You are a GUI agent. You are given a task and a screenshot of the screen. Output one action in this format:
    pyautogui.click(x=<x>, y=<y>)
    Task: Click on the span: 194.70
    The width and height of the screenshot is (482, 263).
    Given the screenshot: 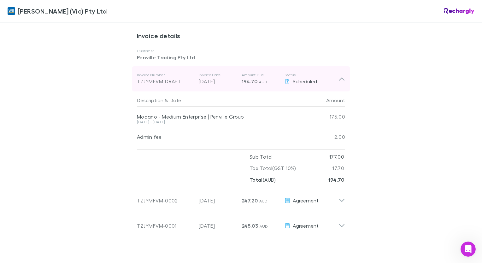 What is the action you would take?
    pyautogui.click(x=249, y=81)
    